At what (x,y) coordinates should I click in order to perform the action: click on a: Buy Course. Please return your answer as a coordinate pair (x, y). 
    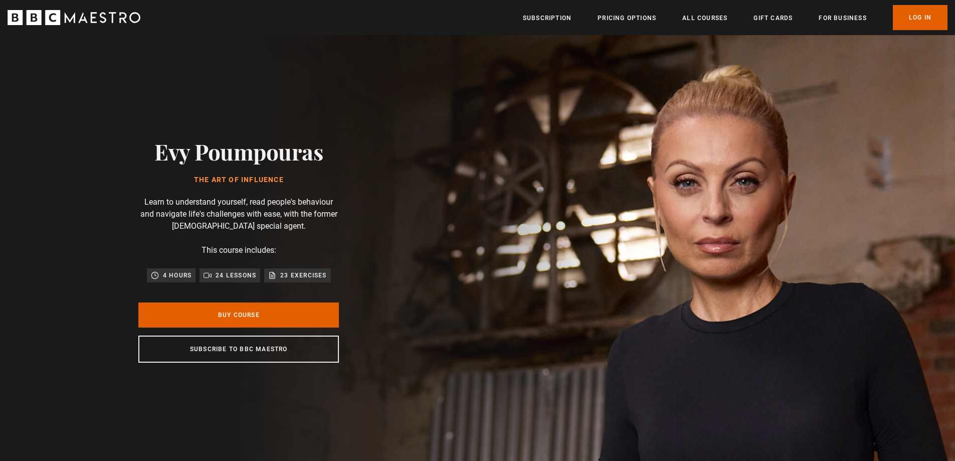
    Looking at the image, I should click on (239, 315).